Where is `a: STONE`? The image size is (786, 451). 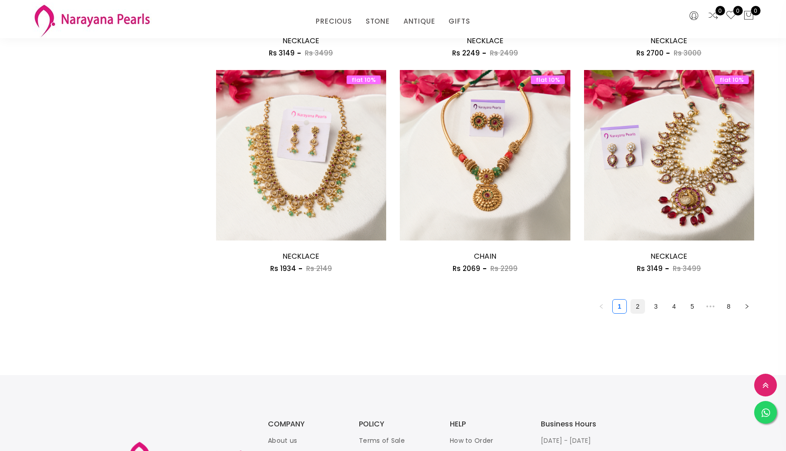 a: STONE is located at coordinates (377, 21).